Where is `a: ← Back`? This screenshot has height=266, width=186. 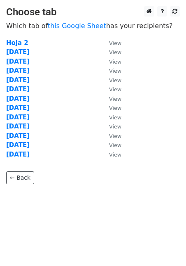
a: ← Back is located at coordinates (20, 177).